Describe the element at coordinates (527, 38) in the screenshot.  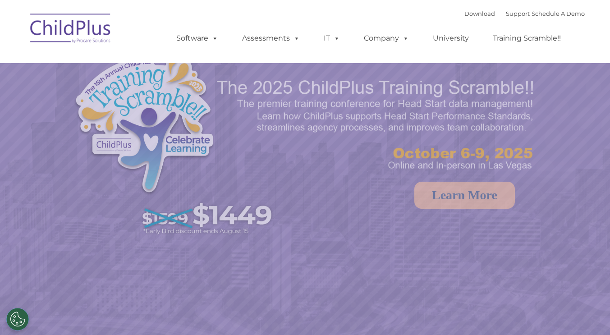
I see `a: Training Scramble!!` at that location.